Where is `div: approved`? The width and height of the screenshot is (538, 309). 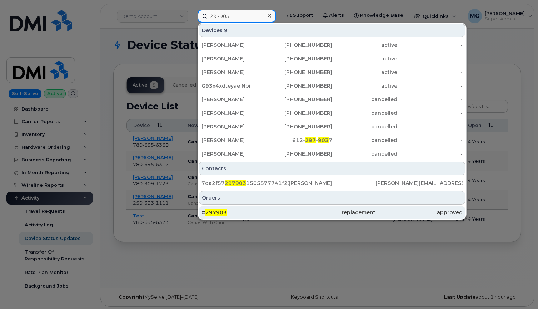 div: approved is located at coordinates (419, 212).